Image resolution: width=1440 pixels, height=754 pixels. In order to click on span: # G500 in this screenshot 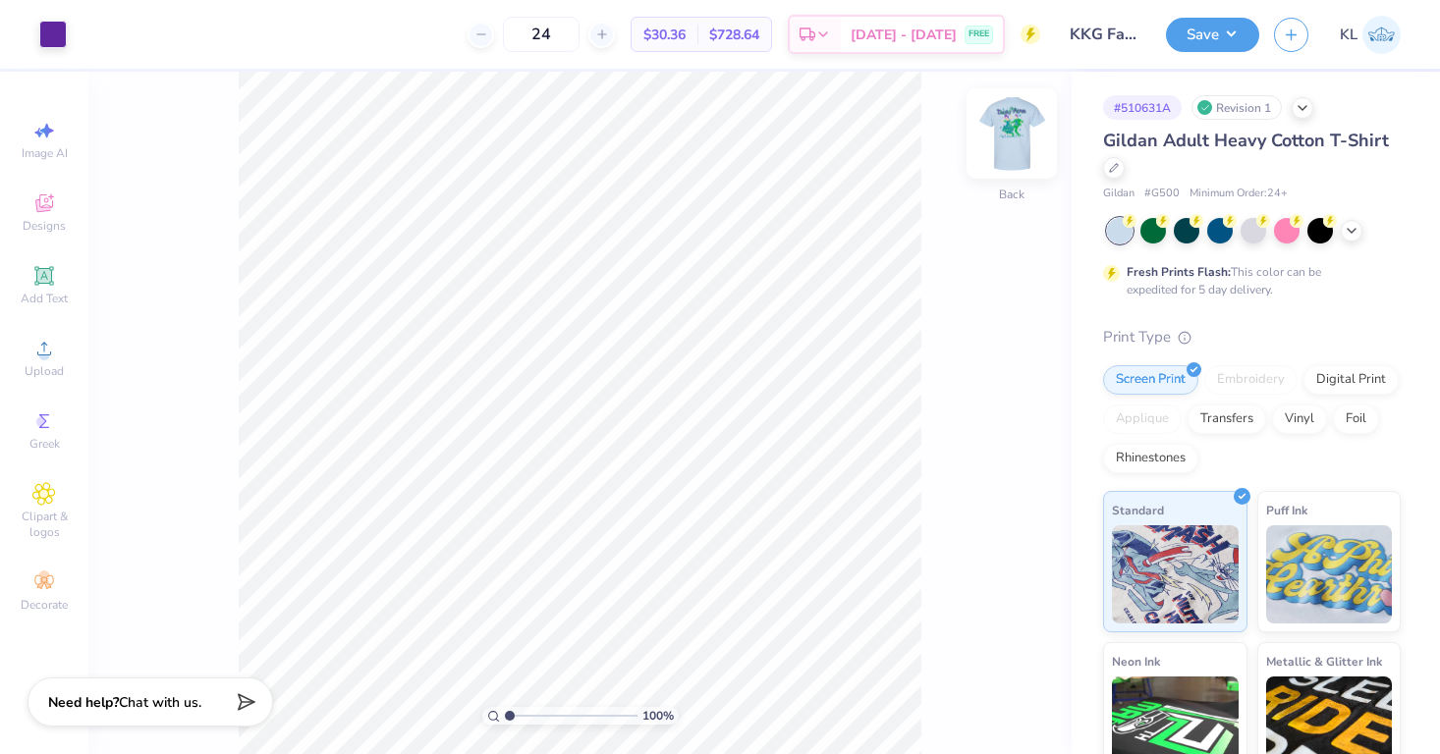, I will do `click(1162, 193)`.